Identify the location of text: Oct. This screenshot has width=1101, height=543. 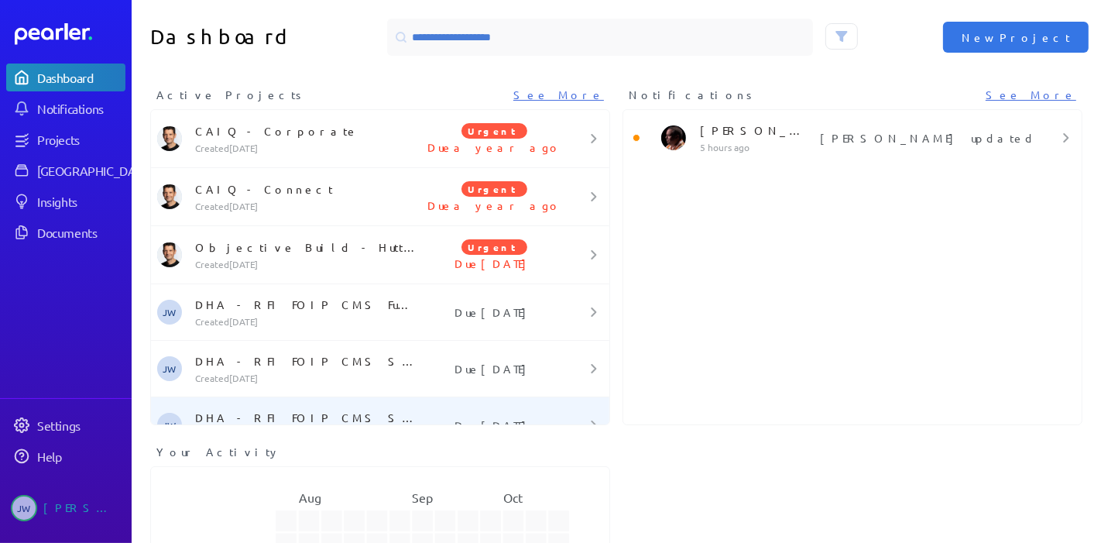
(513, 497).